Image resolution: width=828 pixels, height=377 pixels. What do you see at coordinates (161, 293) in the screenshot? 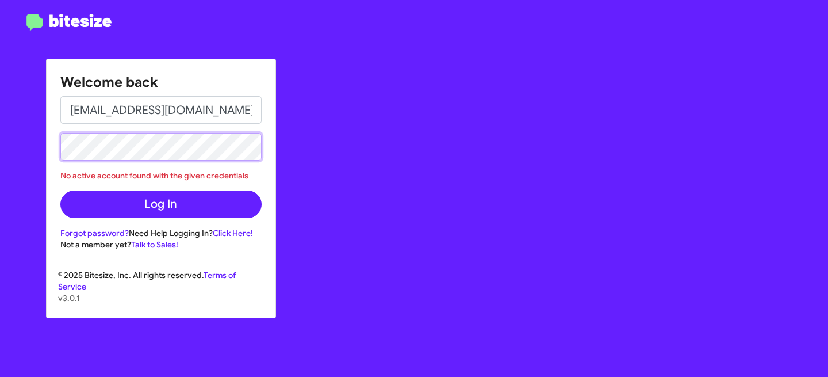
I see `div: © 2025 Bitesize, Inc. All rights reserved.` at bounding box center [161, 293].